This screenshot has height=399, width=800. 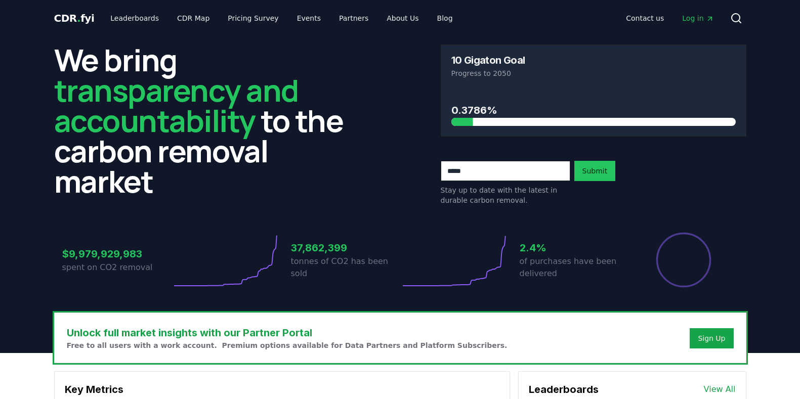 I want to click on a: Pricing Survey, so click(x=253, y=18).